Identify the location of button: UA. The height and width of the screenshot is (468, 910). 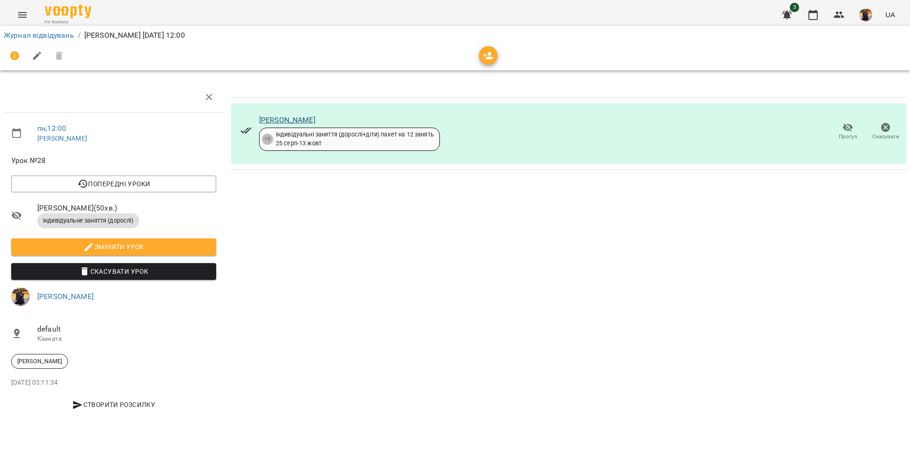
(890, 14).